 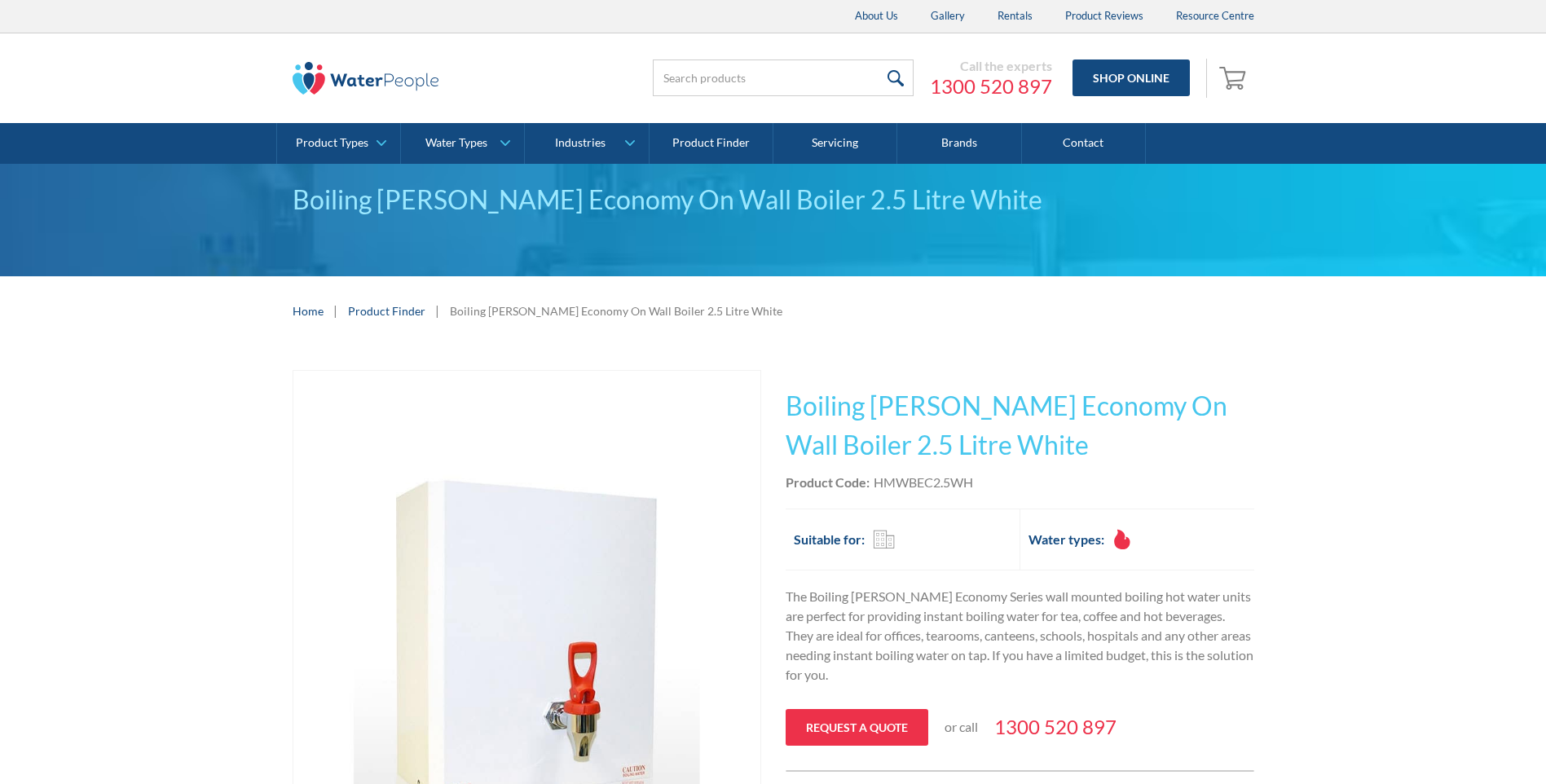 I want to click on img: shopping cart, so click(x=1235, y=78).